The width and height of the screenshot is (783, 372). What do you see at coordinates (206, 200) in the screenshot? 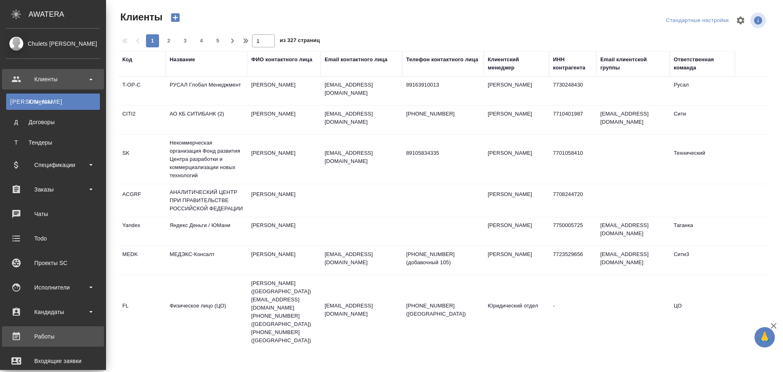
I see `td: АНАЛИТИЧЕСКИЙ ЦЕНТР ПРИ ПРАВИТЕЛЬСТВЕ РОССИЙСКОЙ ФЕДЕРАЦИИ` at bounding box center [206, 200].